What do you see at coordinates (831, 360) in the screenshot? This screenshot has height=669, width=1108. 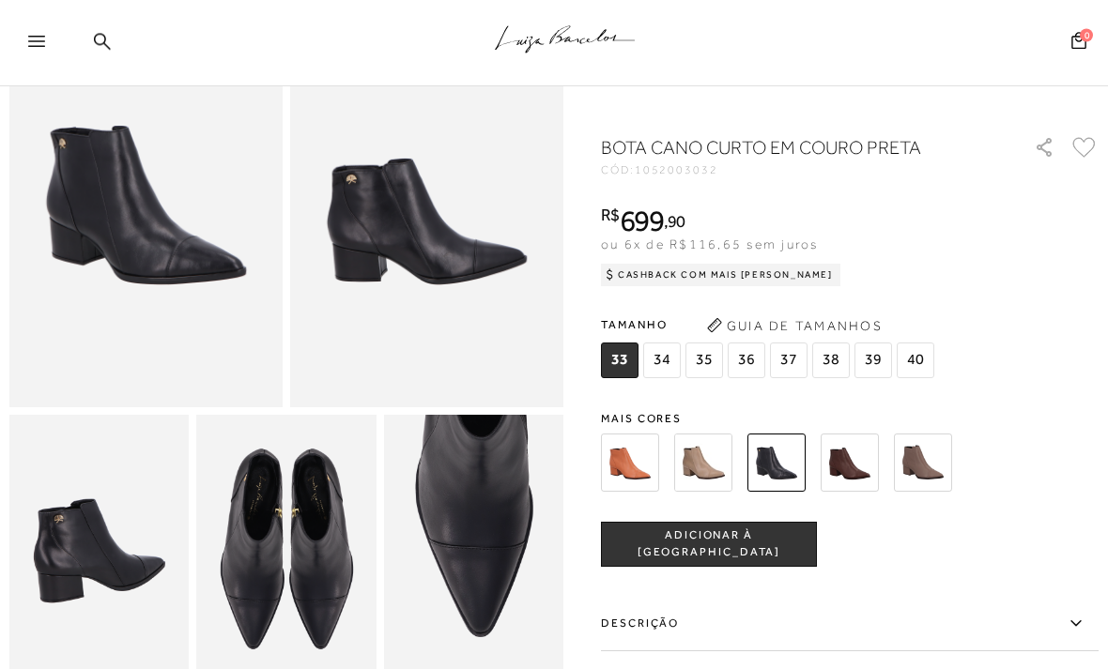 I see `span: 38` at bounding box center [831, 360].